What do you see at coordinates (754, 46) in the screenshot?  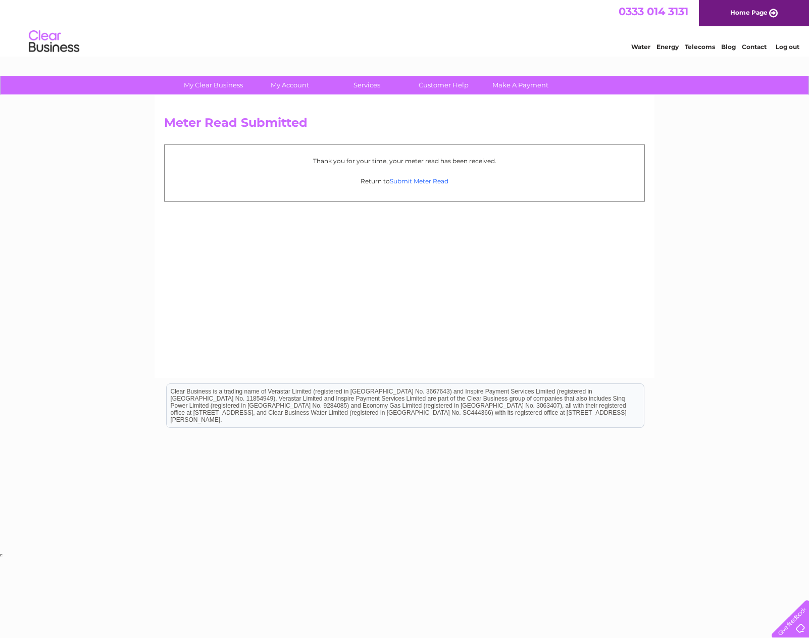 I see `a: Contact` at bounding box center [754, 46].